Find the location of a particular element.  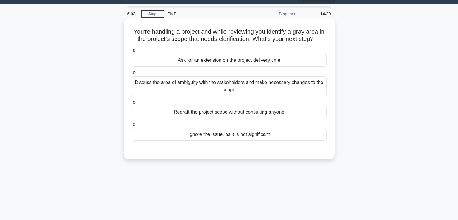

span: c. is located at coordinates (135, 102).